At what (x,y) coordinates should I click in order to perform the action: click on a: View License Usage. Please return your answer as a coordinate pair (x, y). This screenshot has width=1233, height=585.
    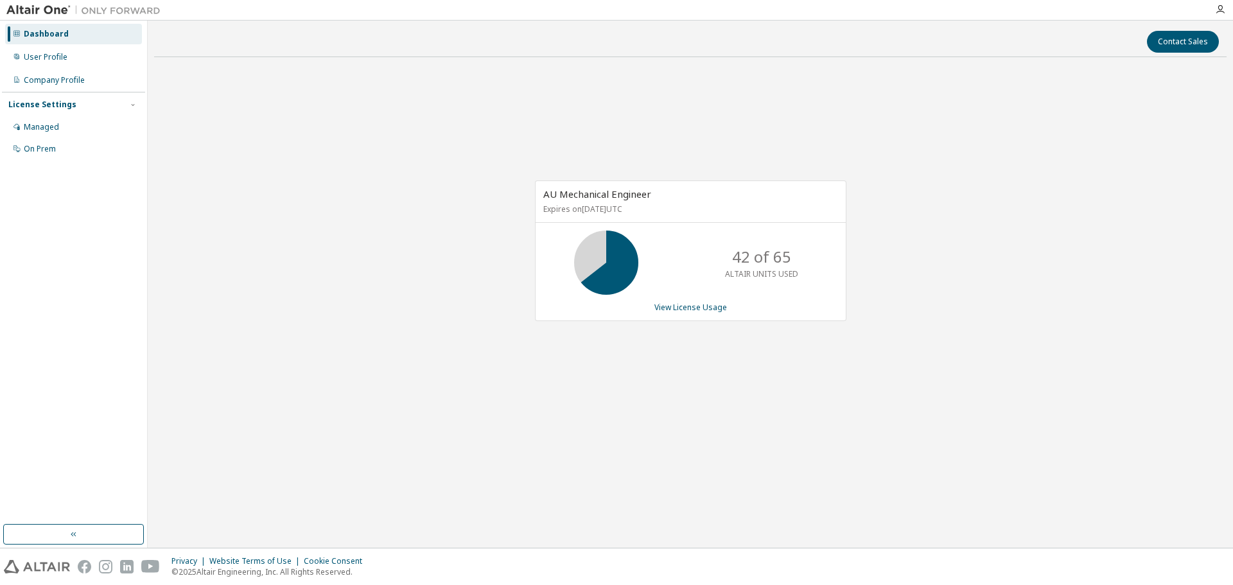
    Looking at the image, I should click on (690, 307).